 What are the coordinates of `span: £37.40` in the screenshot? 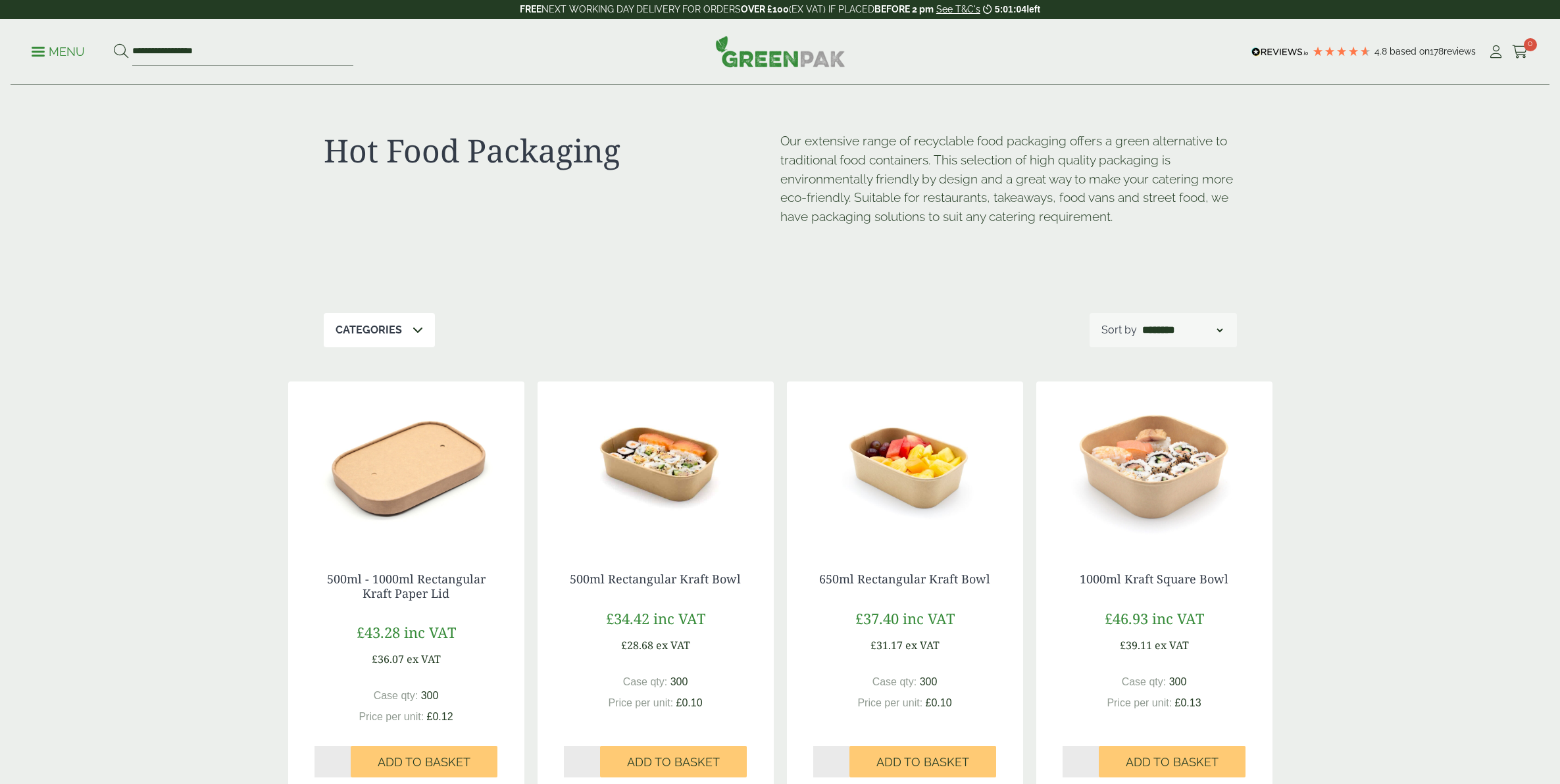 It's located at (877, 618).